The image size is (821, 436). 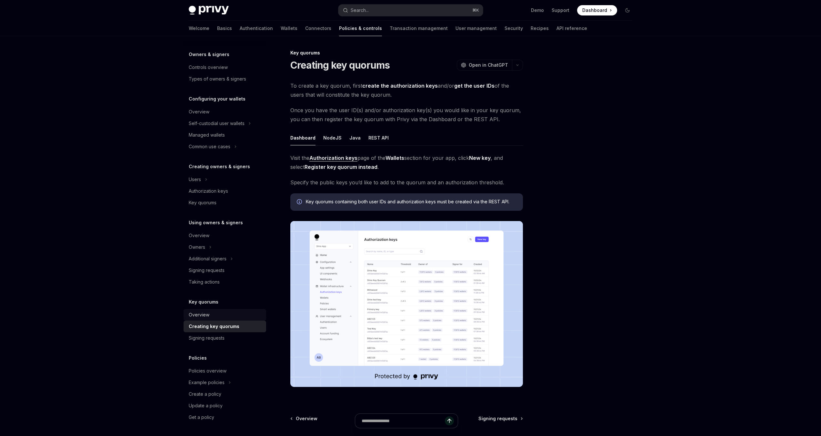 What do you see at coordinates (597, 10) in the screenshot?
I see `a: Dashboard` at bounding box center [597, 10].